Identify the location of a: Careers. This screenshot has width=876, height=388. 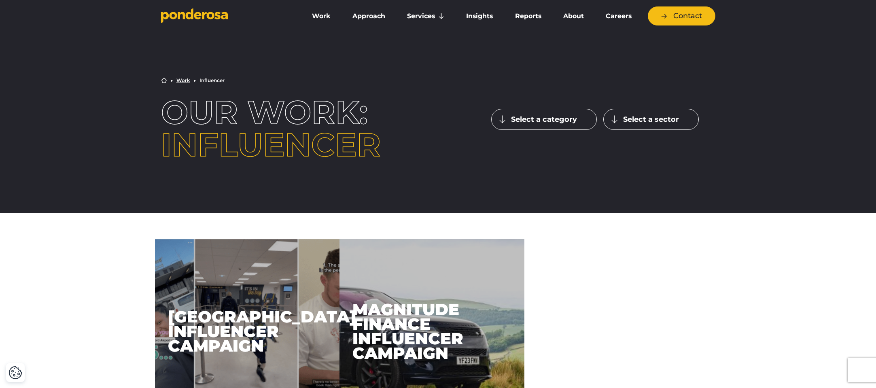
(618, 16).